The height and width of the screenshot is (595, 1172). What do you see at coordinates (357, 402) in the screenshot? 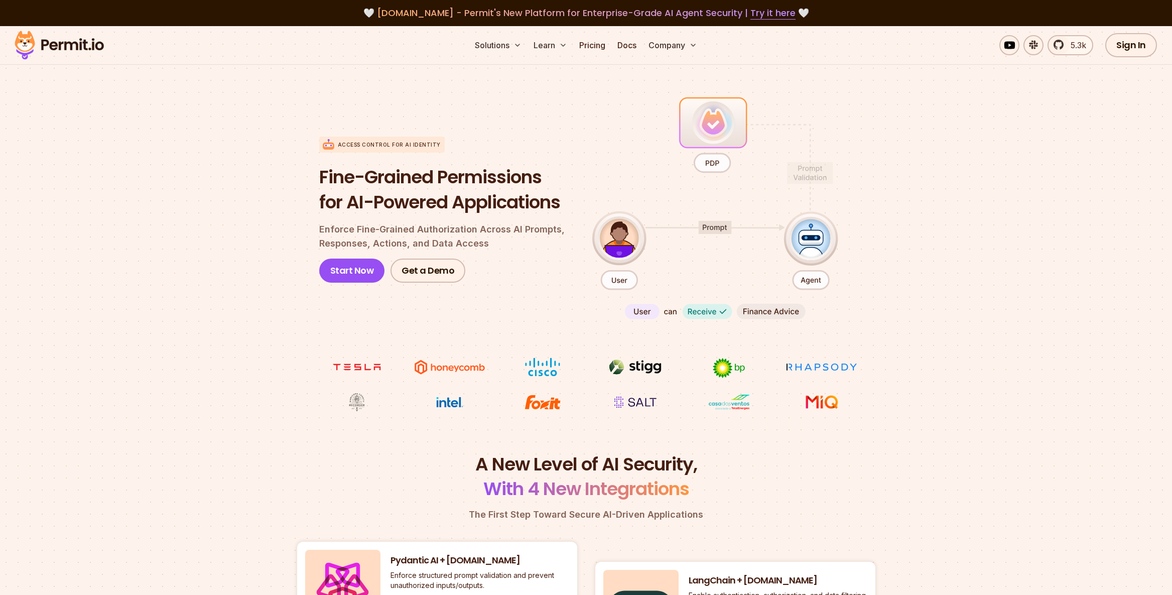
I see `img: Maricopa County Recorder\'s Office` at bounding box center [357, 402].